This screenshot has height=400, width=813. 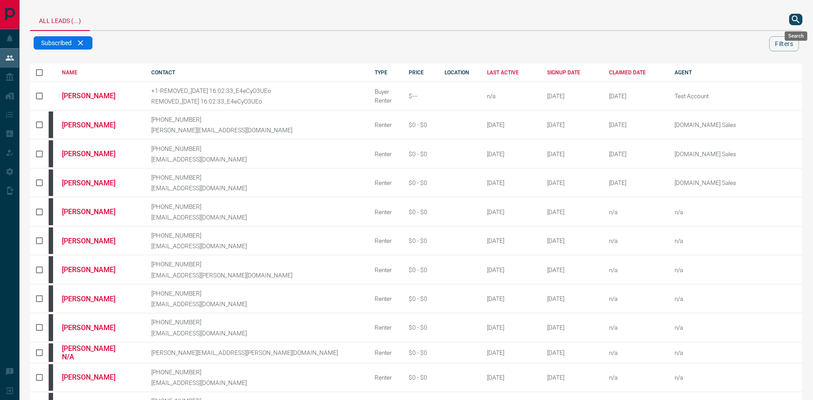 I want to click on div: April 29th 2025, 4:45:30 PM, so click(x=635, y=96).